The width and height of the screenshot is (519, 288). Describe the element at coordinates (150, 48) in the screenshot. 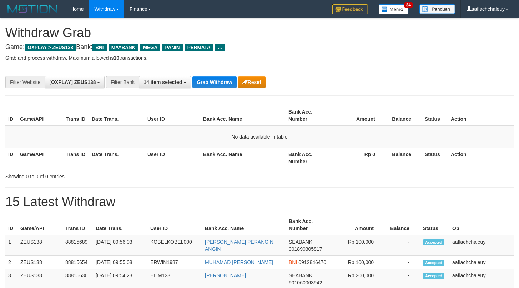

I see `span: MEGA` at that location.